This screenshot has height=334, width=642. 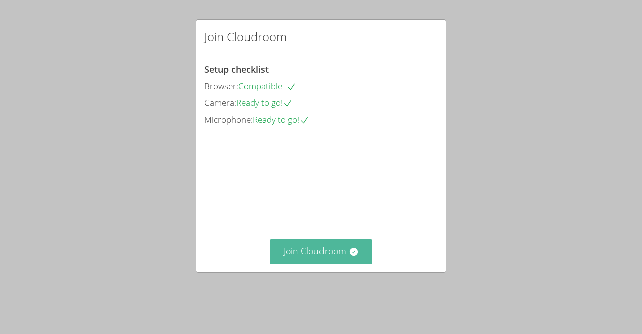 I want to click on h2: Join Cloudroom, so click(x=245, y=37).